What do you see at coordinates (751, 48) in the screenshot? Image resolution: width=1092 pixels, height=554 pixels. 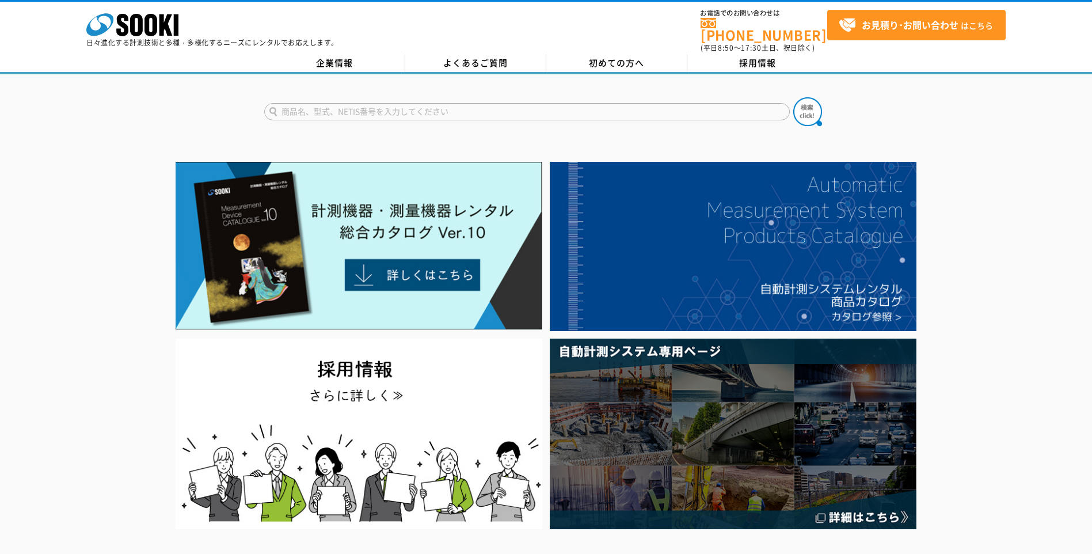 I see `span: 17:30` at bounding box center [751, 48].